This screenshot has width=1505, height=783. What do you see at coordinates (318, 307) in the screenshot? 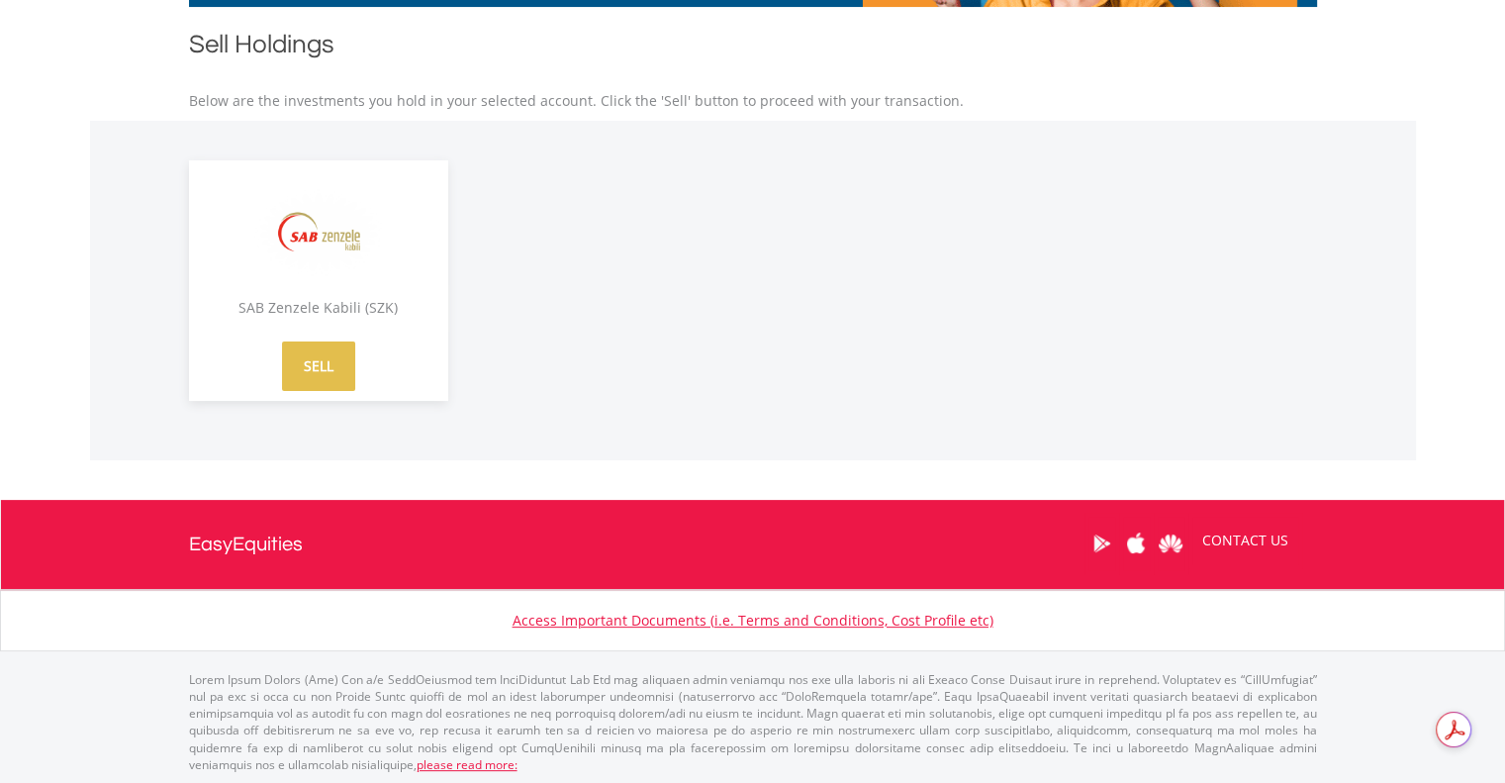
I see `span: SAB Zenzele Kabili (SZK)` at bounding box center [318, 307].